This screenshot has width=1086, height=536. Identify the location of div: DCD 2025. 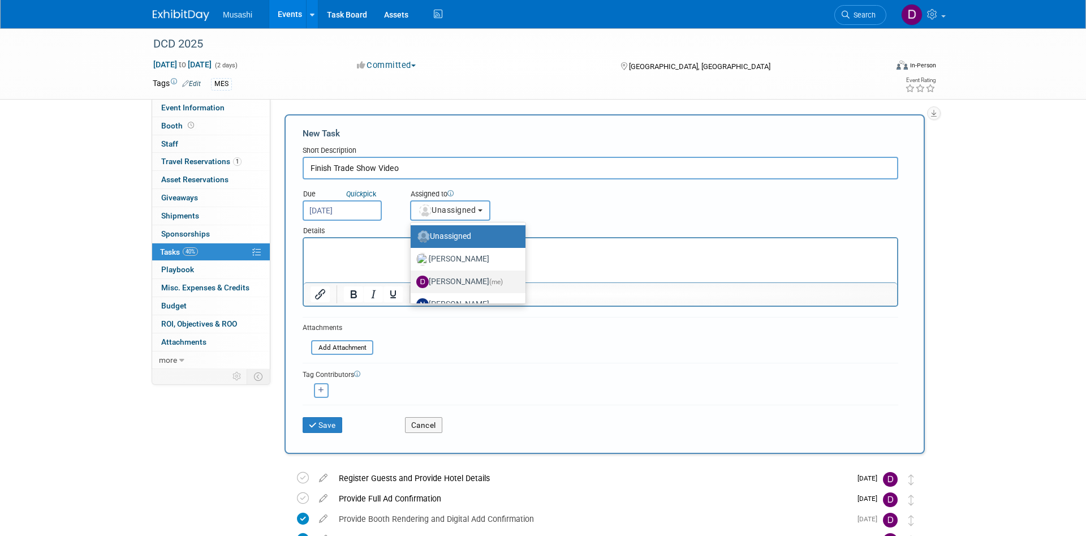
(509, 44).